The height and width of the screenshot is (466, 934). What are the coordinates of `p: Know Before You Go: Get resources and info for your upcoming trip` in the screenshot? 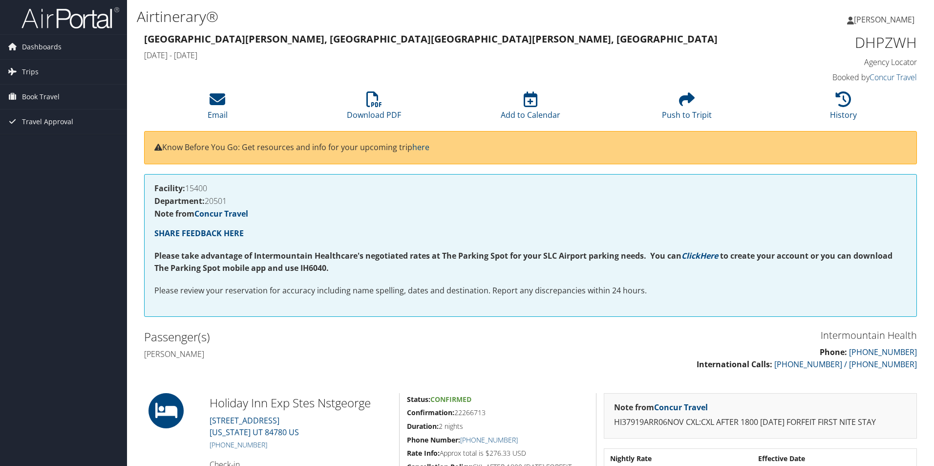 It's located at (531, 148).